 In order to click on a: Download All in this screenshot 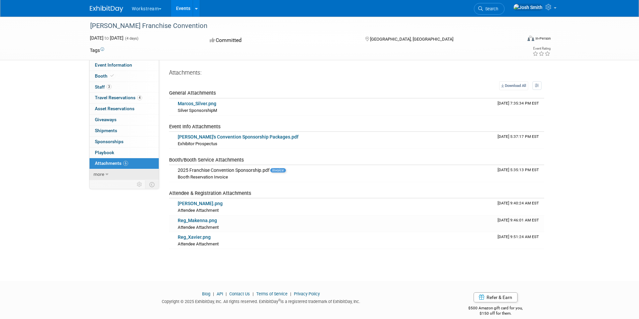, I will do `click(514, 86)`.